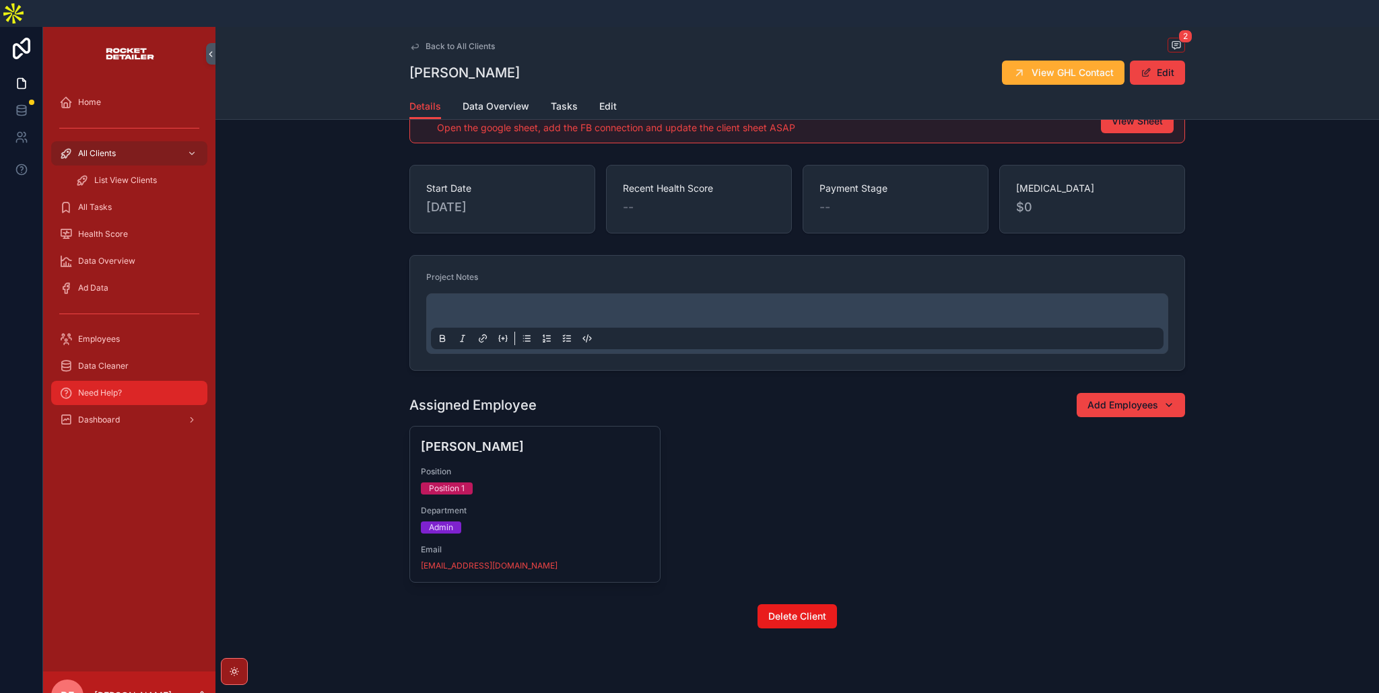 The width and height of the screenshot is (1379, 693). What do you see at coordinates (97, 153) in the screenshot?
I see `span: All Clients` at bounding box center [97, 153].